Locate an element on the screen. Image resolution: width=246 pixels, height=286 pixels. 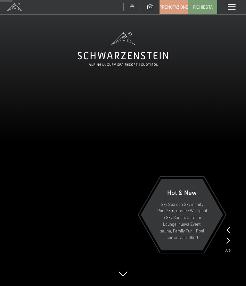
a: Hot & New Sky Spa con Sky infinity Pool 23m, grande Whirlpool e Sky Sauna, Outdoor Lounge, nuova ... is located at coordinates (182, 214).